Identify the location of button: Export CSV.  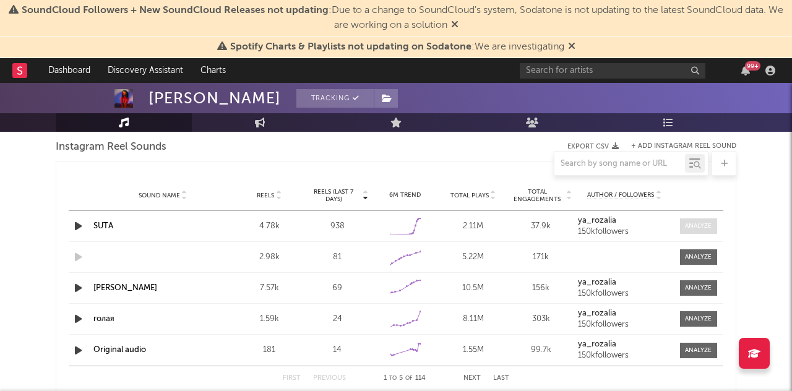
(592, 147).